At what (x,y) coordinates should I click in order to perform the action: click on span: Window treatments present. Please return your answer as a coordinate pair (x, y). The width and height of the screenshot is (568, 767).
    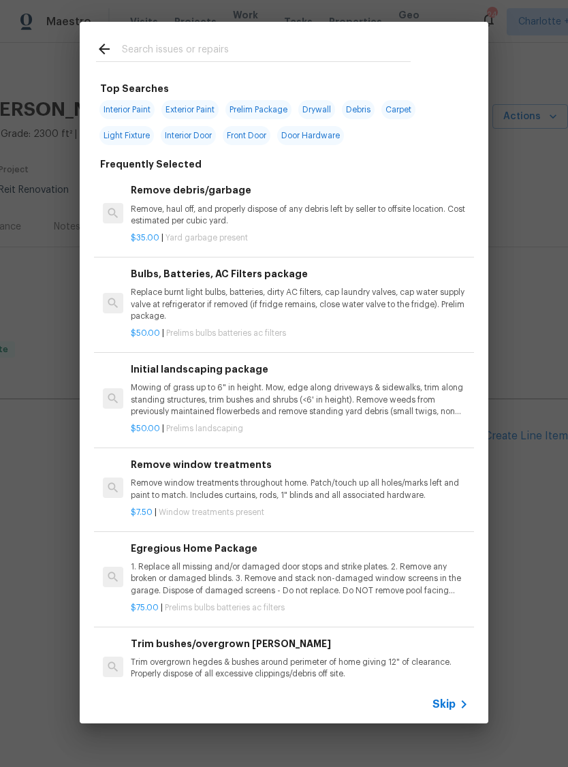
    Looking at the image, I should click on (211, 512).